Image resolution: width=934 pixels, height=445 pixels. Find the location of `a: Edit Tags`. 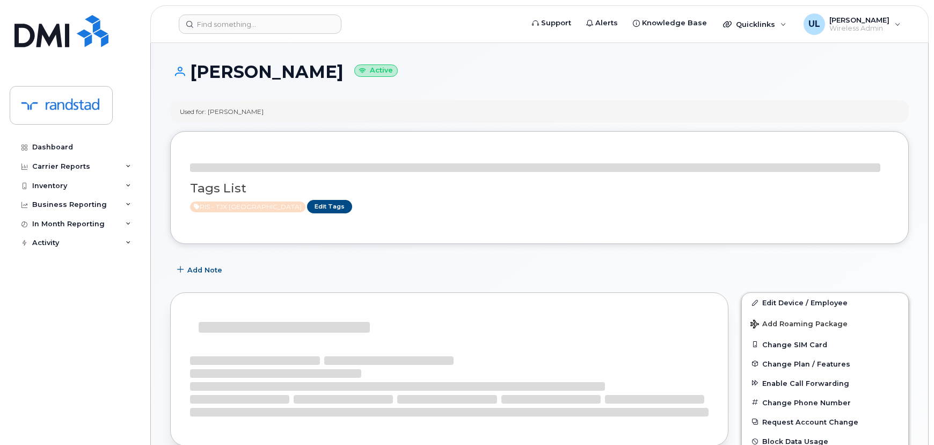

a: Edit Tags is located at coordinates (330, 206).